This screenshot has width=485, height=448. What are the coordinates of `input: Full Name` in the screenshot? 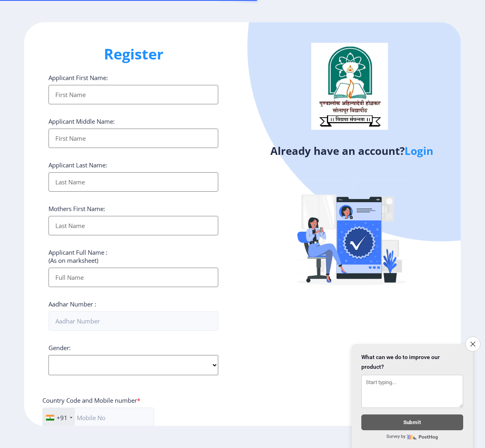 It's located at (134, 278).